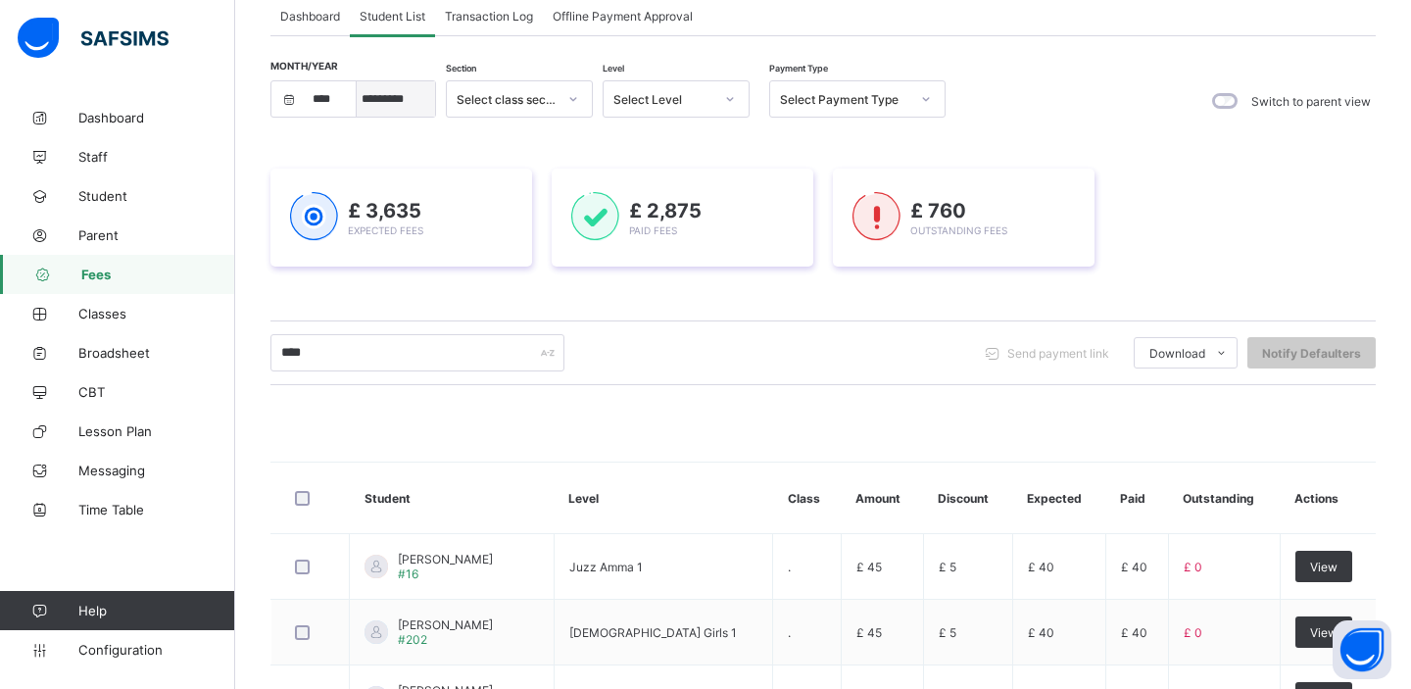  I want to click on span: #202, so click(412, 639).